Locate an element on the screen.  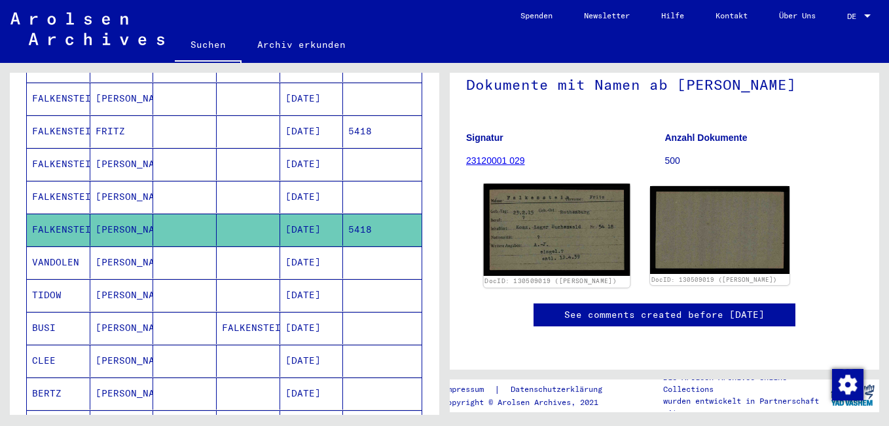
b: Anzahl Dokumente is located at coordinates (707, 138).